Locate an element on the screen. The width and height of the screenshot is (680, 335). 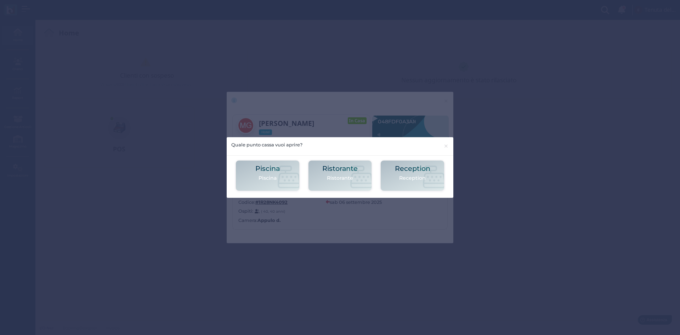
span: Assistenza is located at coordinates (34, 8).